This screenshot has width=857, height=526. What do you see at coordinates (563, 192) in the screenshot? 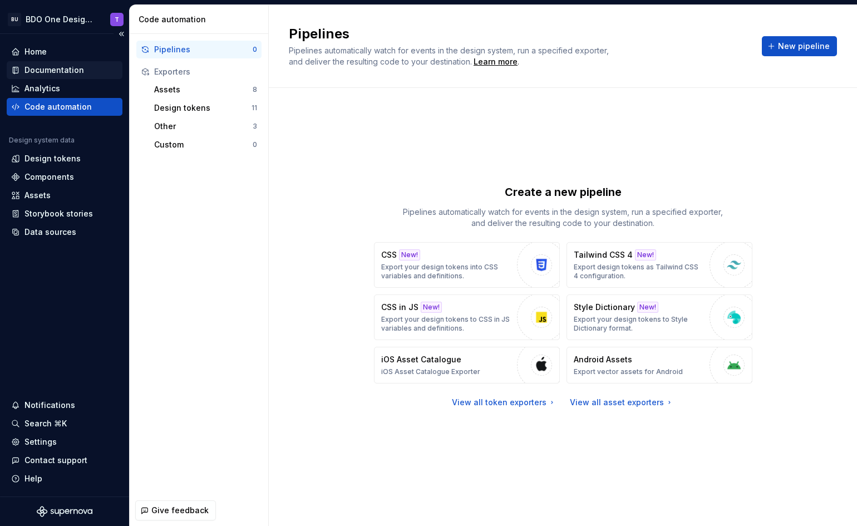
I see `p: Create a new pipeline` at bounding box center [563, 192].